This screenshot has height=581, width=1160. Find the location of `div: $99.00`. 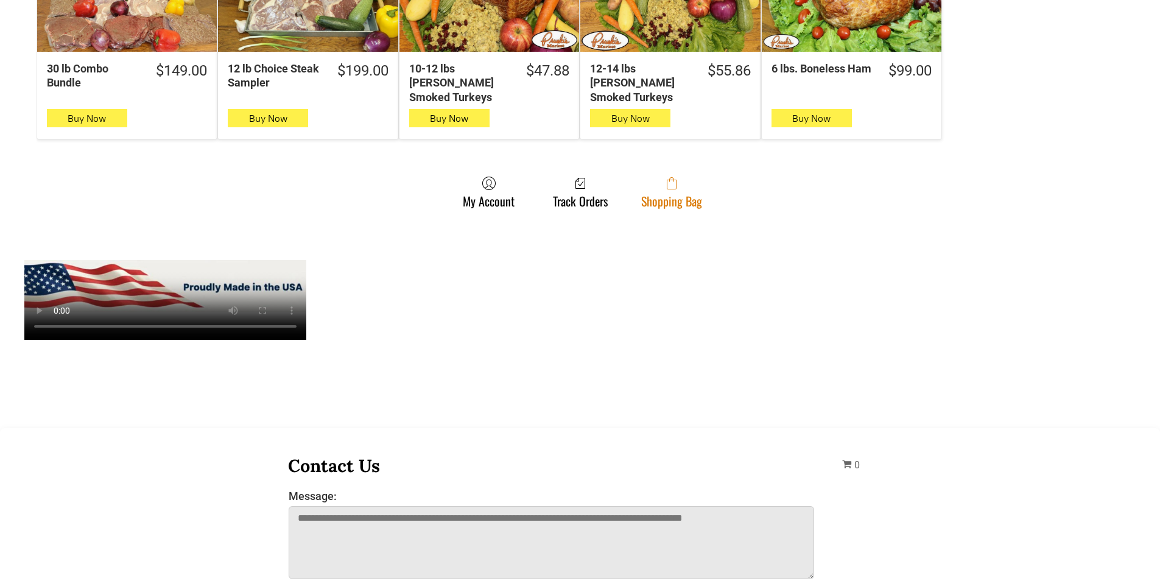

div: $99.00 is located at coordinates (910, 71).